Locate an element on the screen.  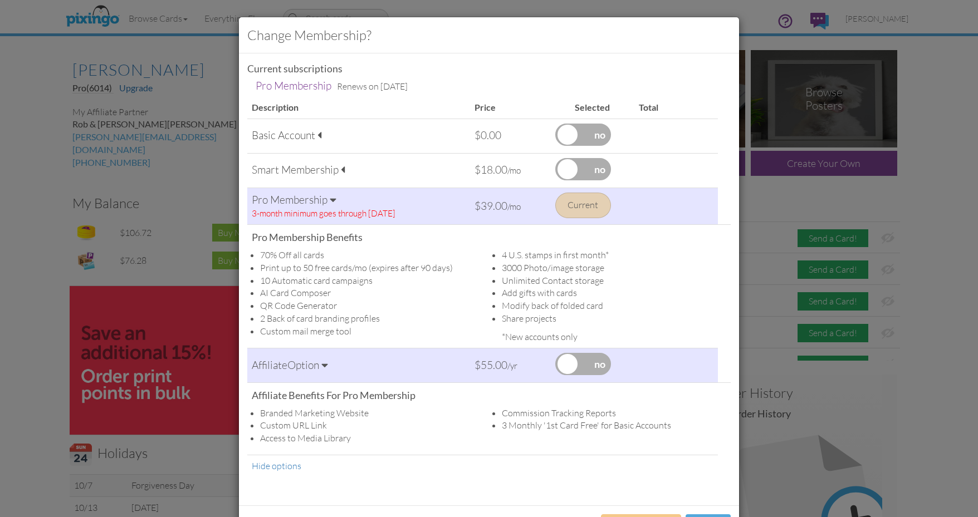
span: Custom URL Link is located at coordinates (294, 425).